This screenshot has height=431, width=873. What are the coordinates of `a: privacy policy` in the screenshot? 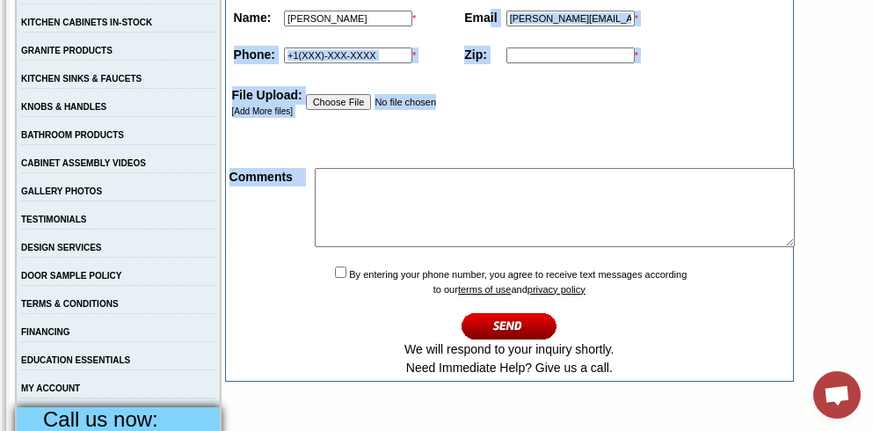 It's located at (557, 289).